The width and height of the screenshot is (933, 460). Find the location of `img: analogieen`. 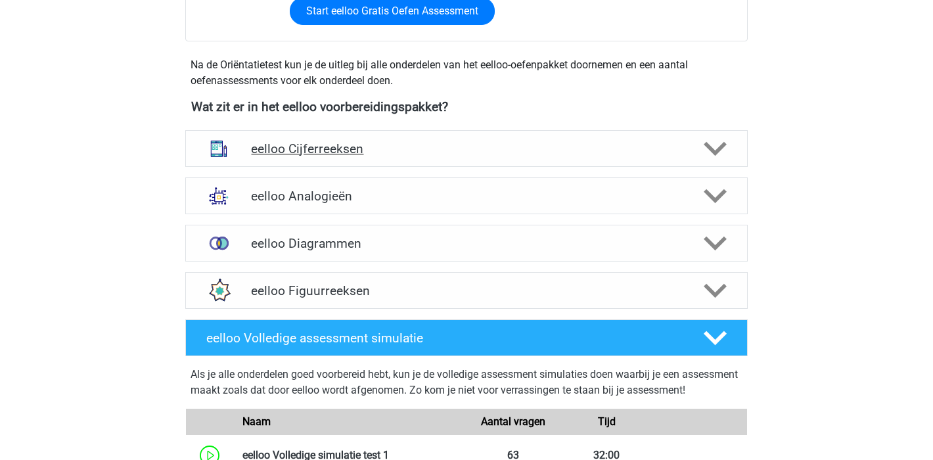

img: analogieen is located at coordinates (219, 196).